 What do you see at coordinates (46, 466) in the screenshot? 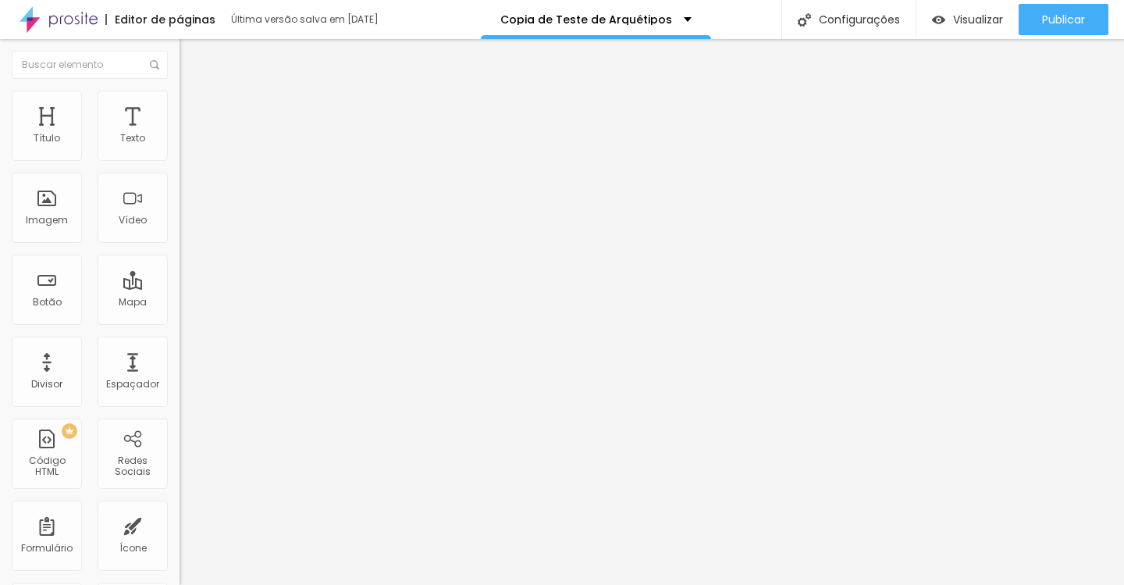
I see `div: Código HTML` at bounding box center [46, 466].